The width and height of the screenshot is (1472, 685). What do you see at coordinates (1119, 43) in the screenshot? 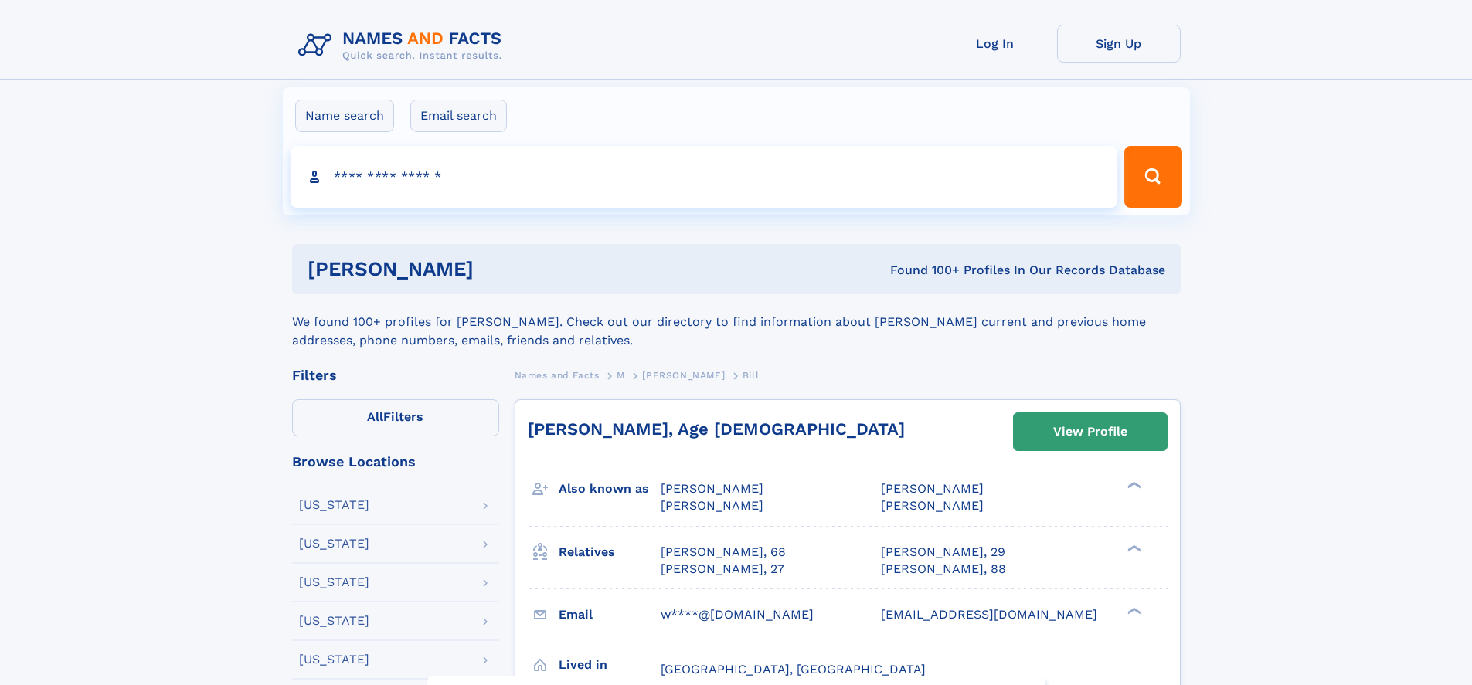
I see `a: Sign Up` at bounding box center [1119, 43].